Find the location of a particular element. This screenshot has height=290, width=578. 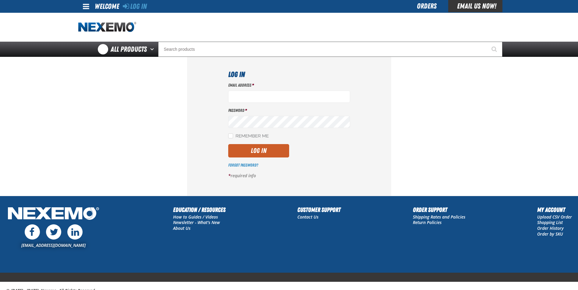

a: About Us is located at coordinates (181, 228).